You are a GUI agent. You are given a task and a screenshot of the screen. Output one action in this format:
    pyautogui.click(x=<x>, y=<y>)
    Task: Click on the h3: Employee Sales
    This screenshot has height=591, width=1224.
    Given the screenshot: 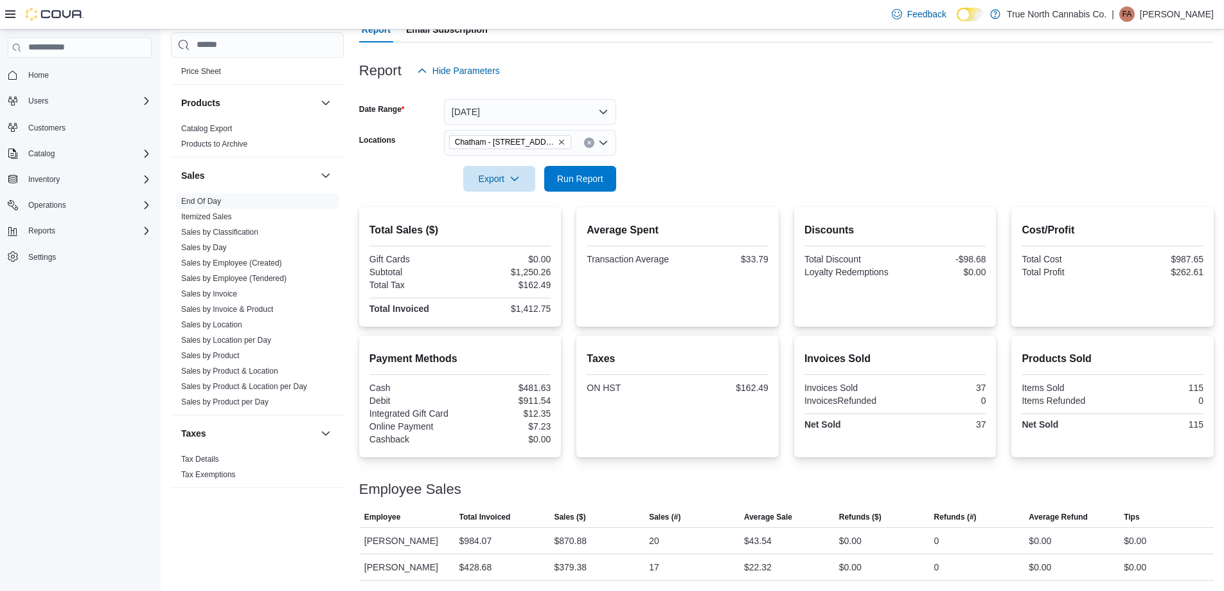 What is the action you would take?
    pyautogui.click(x=410, y=489)
    